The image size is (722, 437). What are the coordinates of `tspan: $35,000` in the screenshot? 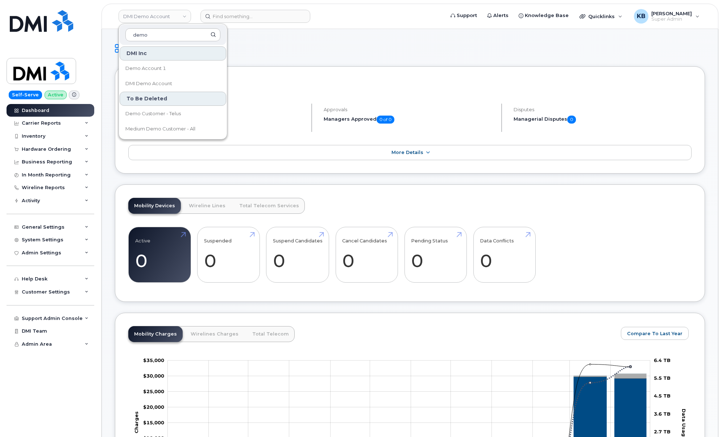 It's located at (154, 360).